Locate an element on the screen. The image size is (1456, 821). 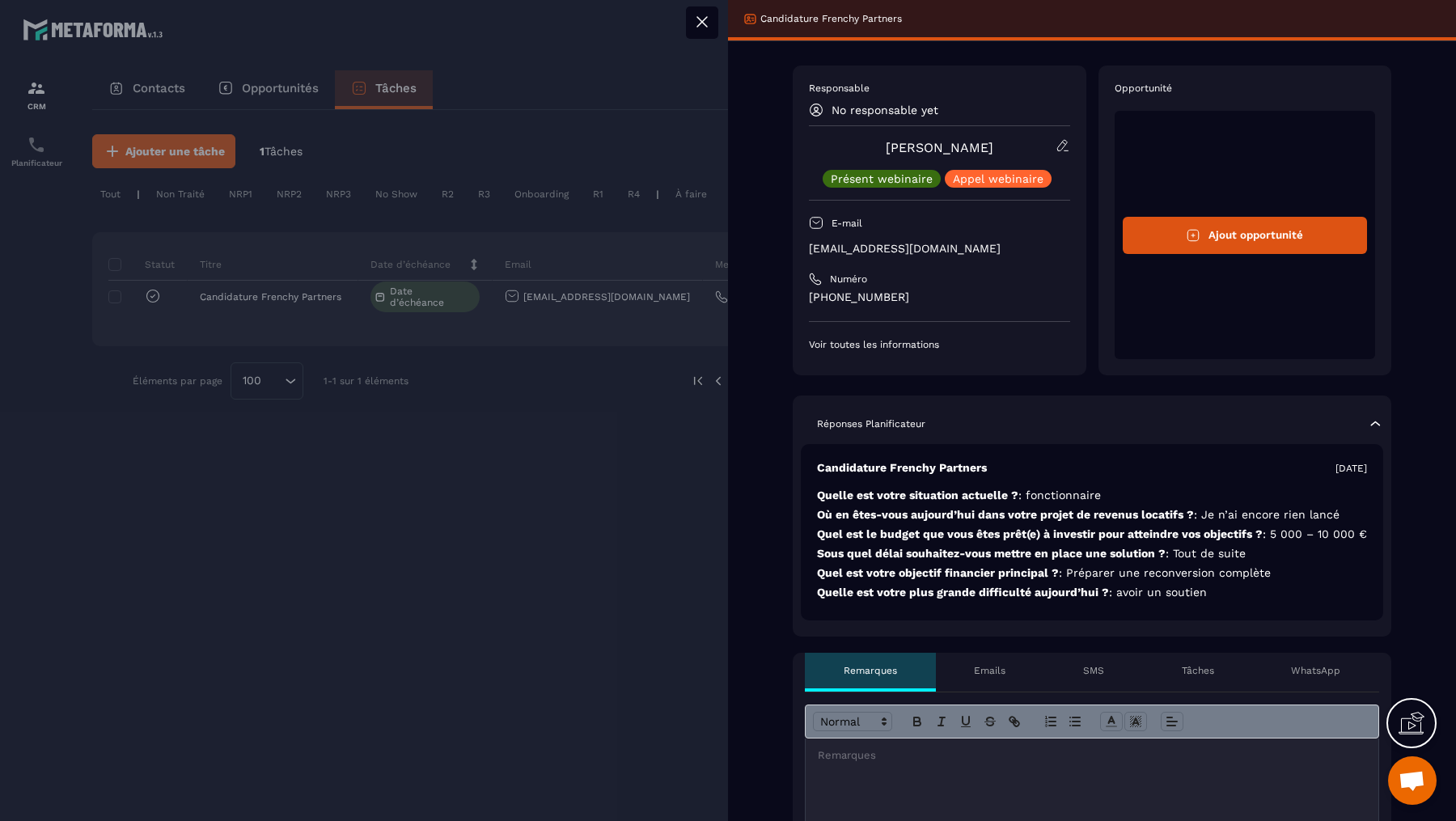
p: Où en êtes-vous aujourd’hui dans votre projet de revenus locatifs ? is located at coordinates (1092, 514).